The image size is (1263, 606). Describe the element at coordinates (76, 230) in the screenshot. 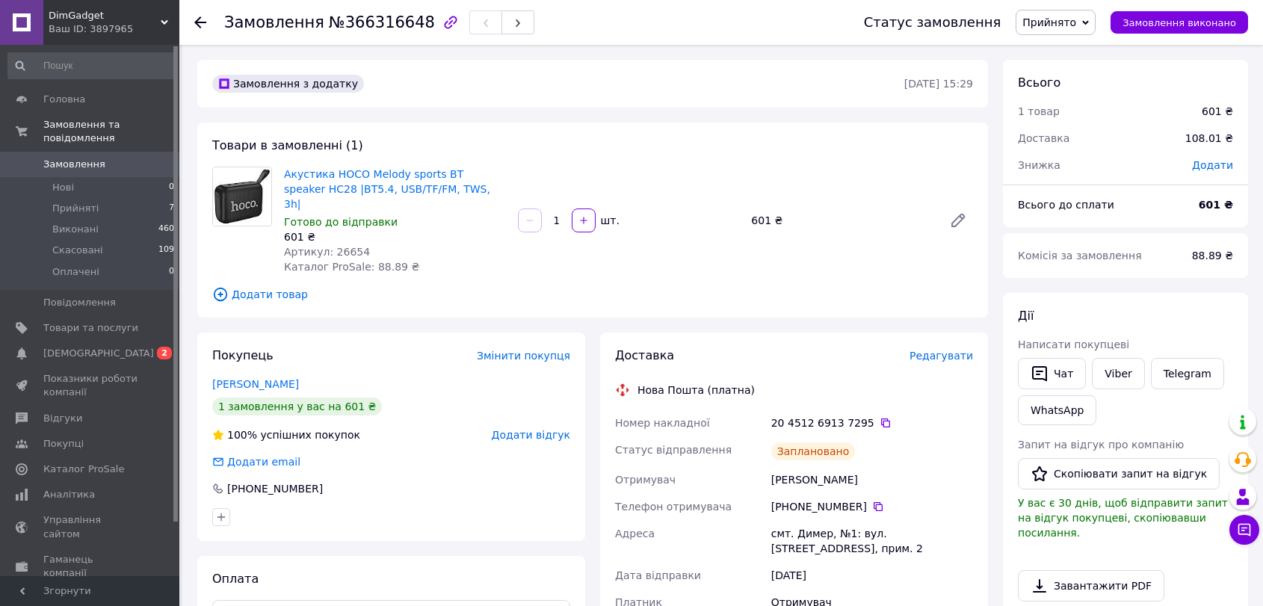

I see `span: Виконані` at that location.